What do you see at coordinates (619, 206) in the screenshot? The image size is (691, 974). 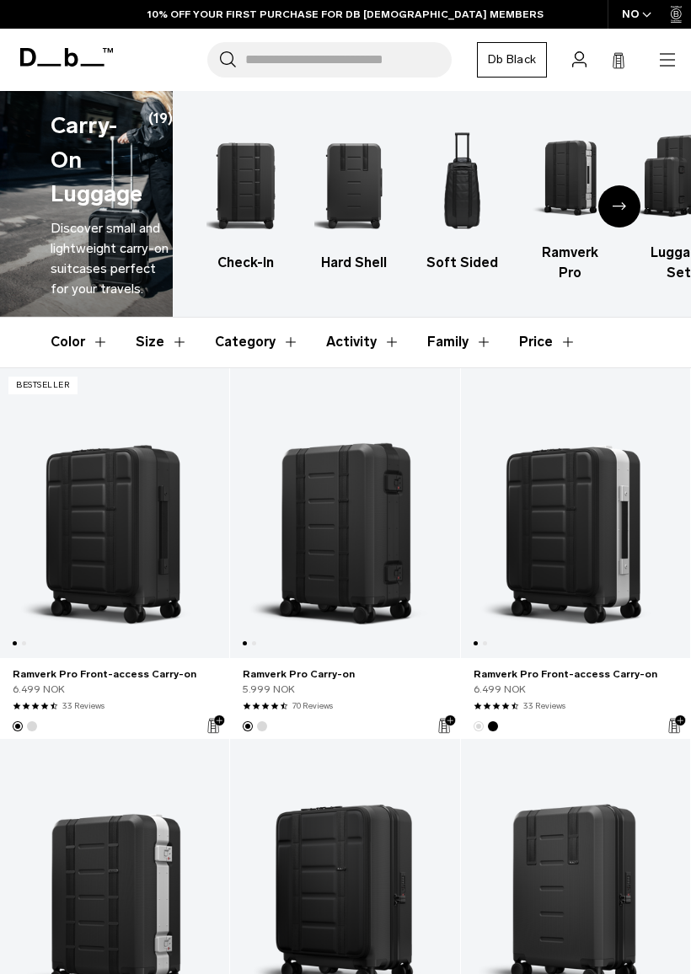 I see `div: Next slide` at bounding box center [619, 206].